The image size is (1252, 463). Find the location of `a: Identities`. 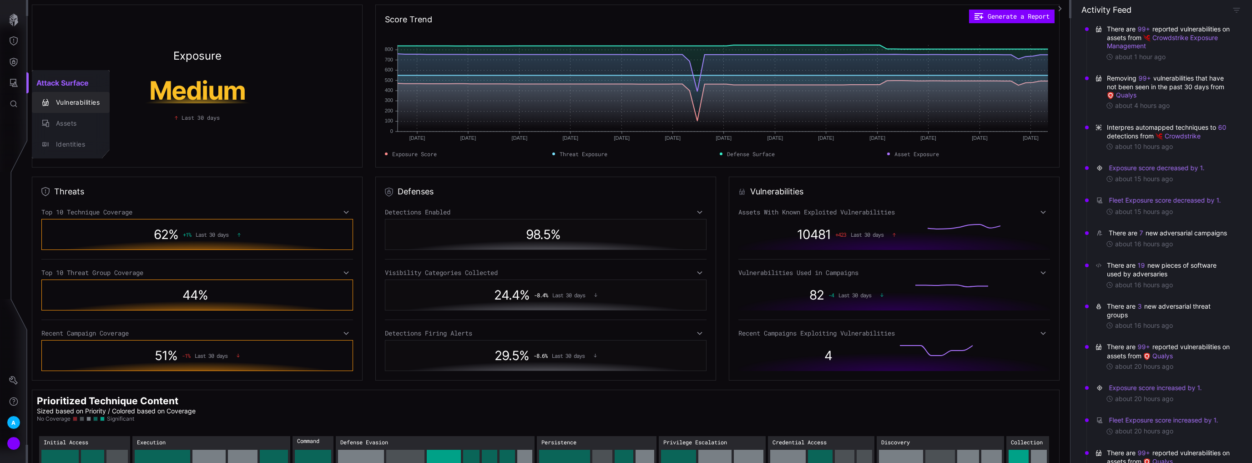

a: Identities is located at coordinates (71, 144).